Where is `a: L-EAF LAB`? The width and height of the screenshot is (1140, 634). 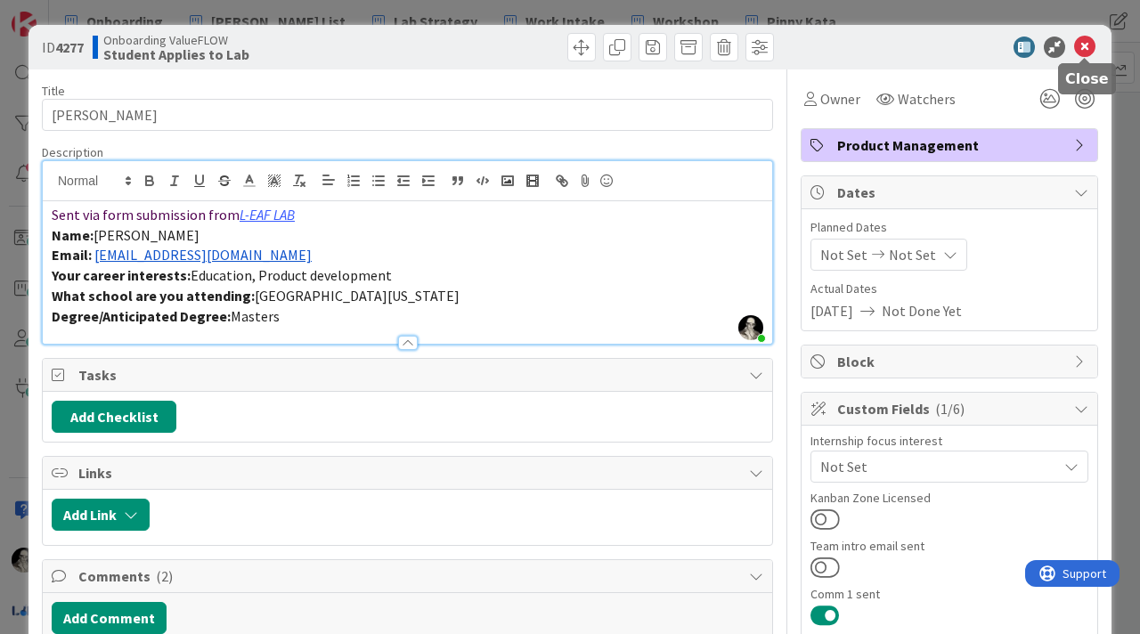 a: L-EAF LAB is located at coordinates (267, 215).